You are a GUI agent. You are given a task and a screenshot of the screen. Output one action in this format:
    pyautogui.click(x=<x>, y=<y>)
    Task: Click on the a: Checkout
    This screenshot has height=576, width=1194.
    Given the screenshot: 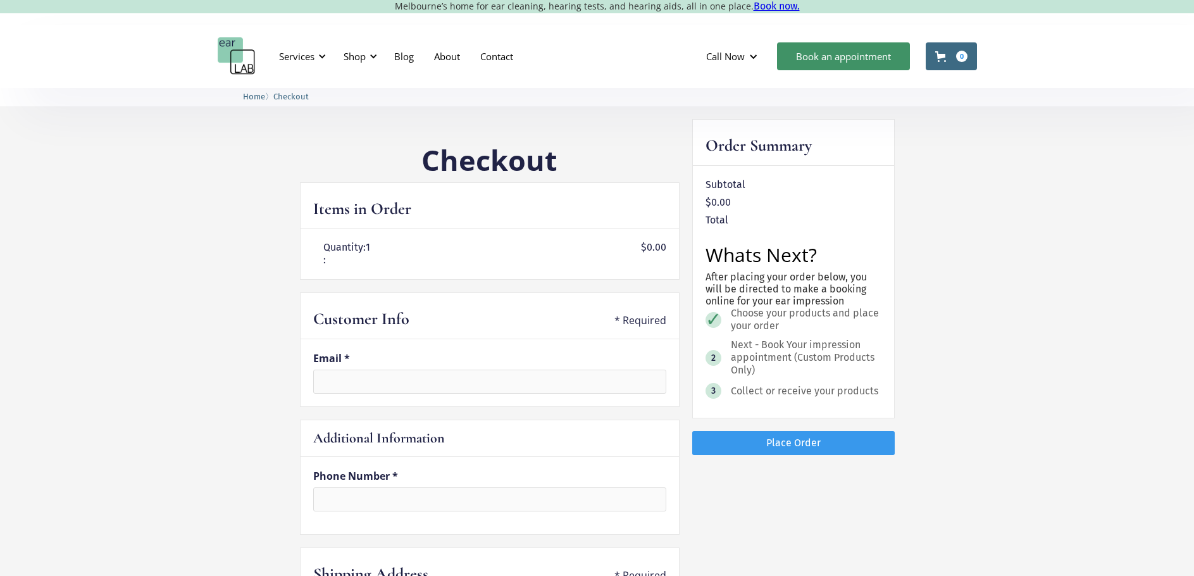 What is the action you would take?
    pyautogui.click(x=291, y=96)
    